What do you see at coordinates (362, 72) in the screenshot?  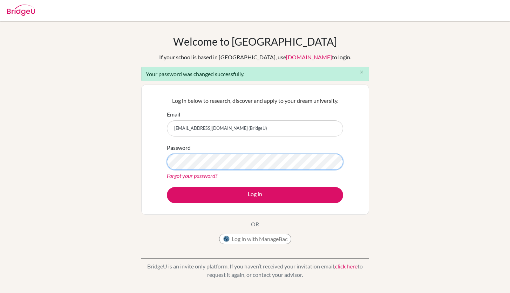 I see `button: Close` at bounding box center [362, 72].